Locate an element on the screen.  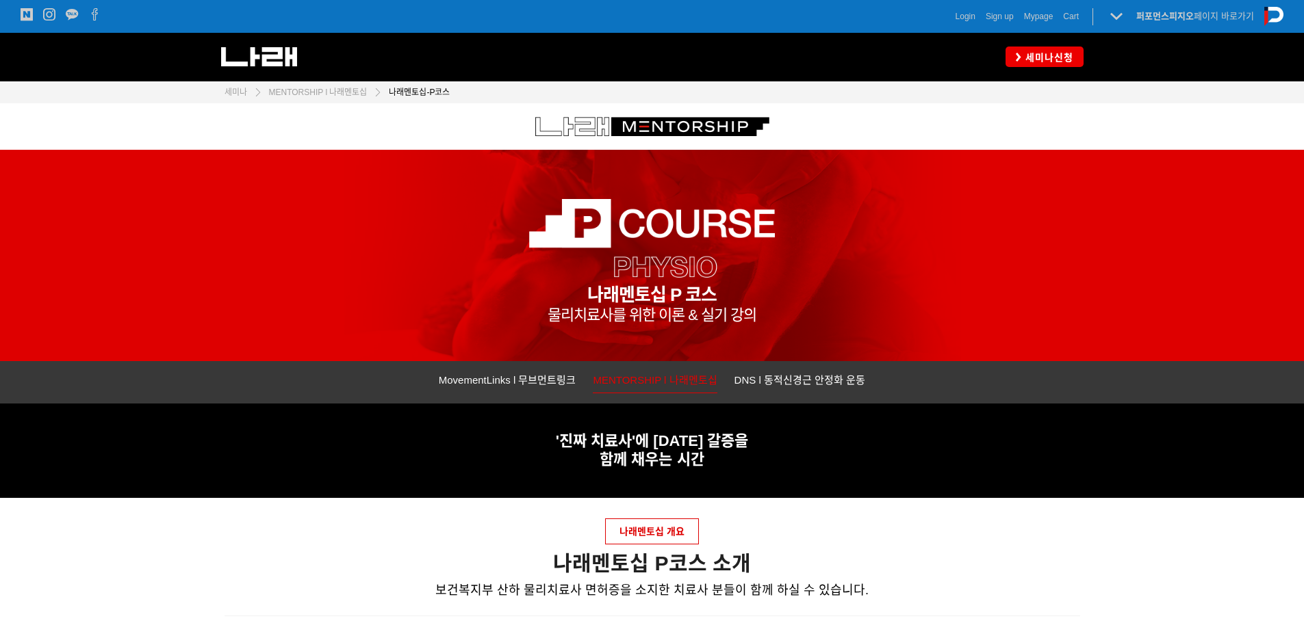
a: DNS l 동적신경근 안정화 운동 is located at coordinates (800, 382).